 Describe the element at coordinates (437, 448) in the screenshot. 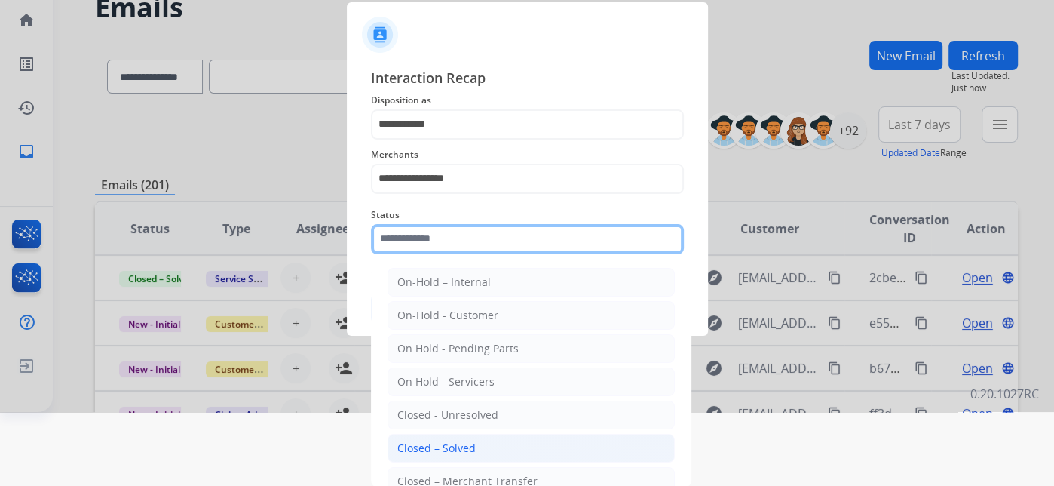

I see `div: Closed – Solved` at that location.